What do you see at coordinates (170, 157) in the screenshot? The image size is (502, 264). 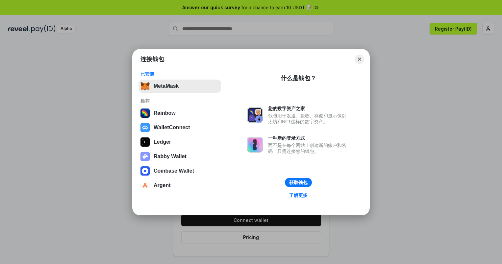 I see `div: Rabby Wallet` at bounding box center [170, 157].